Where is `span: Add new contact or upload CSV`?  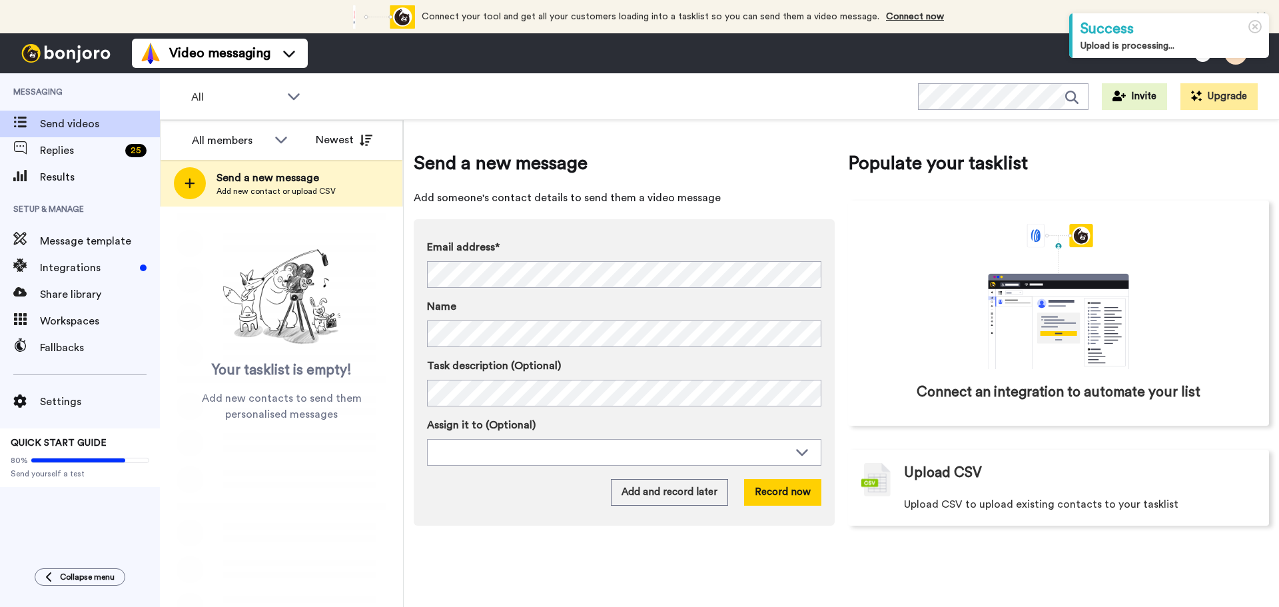 span: Add new contact or upload CSV is located at coordinates (276, 191).